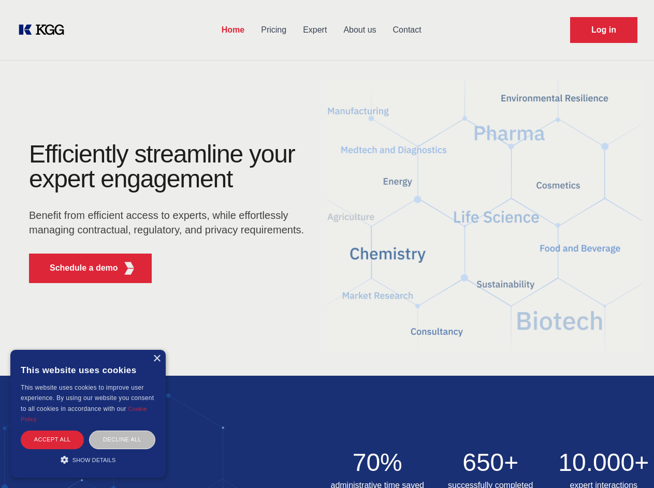 This screenshot has width=654, height=488. Describe the element at coordinates (156, 359) in the screenshot. I see `div: Close` at that location.